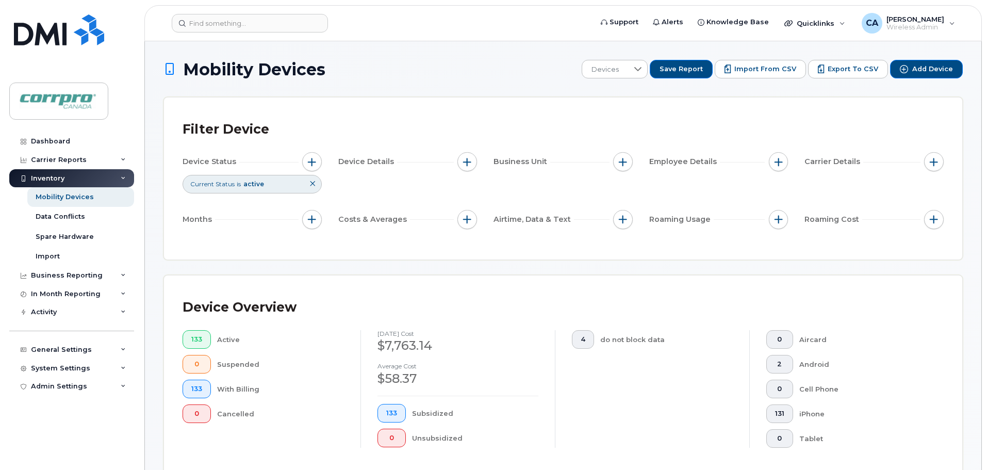 Image resolution: width=987 pixels, height=470 pixels. I want to click on span: Months, so click(199, 219).